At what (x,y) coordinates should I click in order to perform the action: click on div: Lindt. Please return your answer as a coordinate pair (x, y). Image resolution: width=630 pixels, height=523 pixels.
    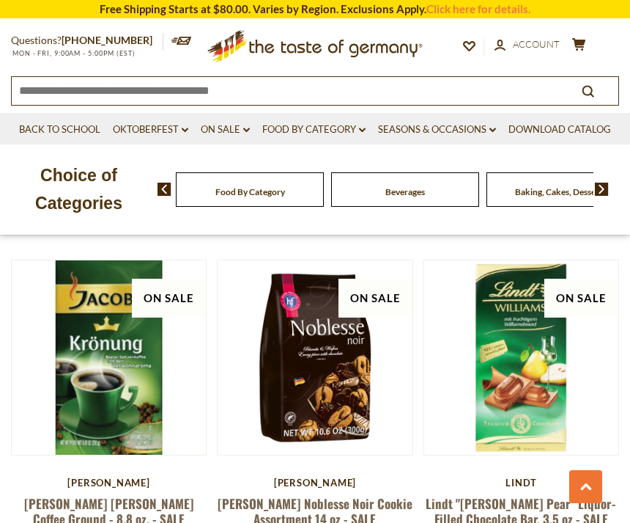
    Looking at the image, I should click on (521, 482).